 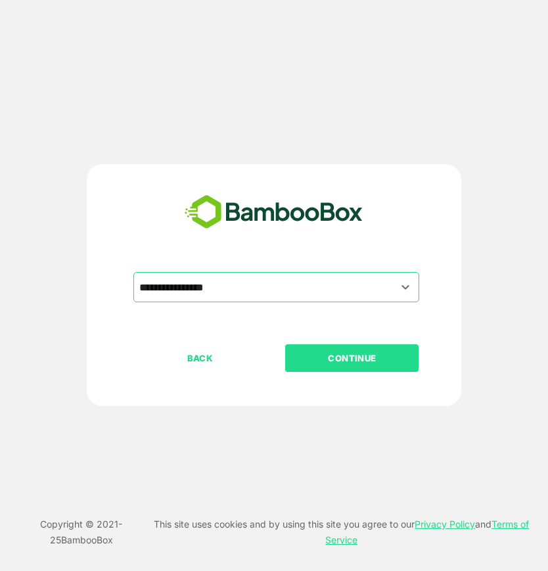 What do you see at coordinates (200, 358) in the screenshot?
I see `button: BACK` at bounding box center [200, 358].